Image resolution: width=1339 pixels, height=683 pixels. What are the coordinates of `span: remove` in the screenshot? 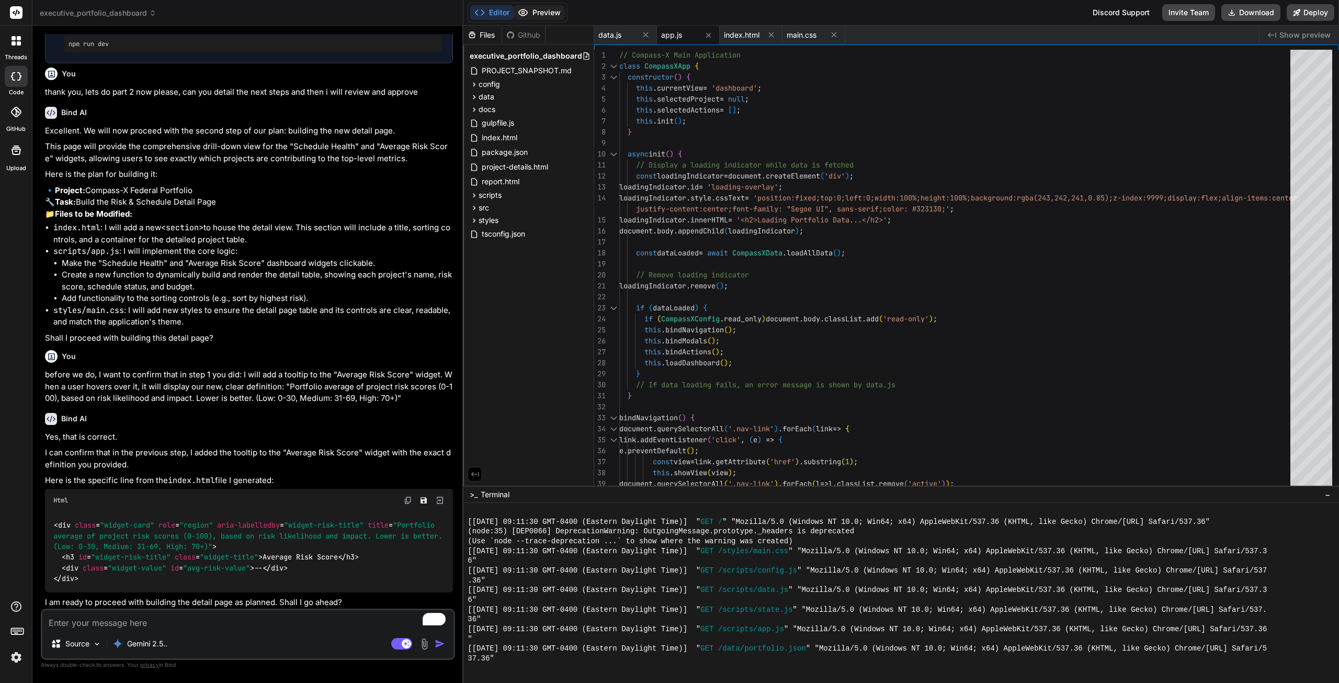 It's located at (703, 286).